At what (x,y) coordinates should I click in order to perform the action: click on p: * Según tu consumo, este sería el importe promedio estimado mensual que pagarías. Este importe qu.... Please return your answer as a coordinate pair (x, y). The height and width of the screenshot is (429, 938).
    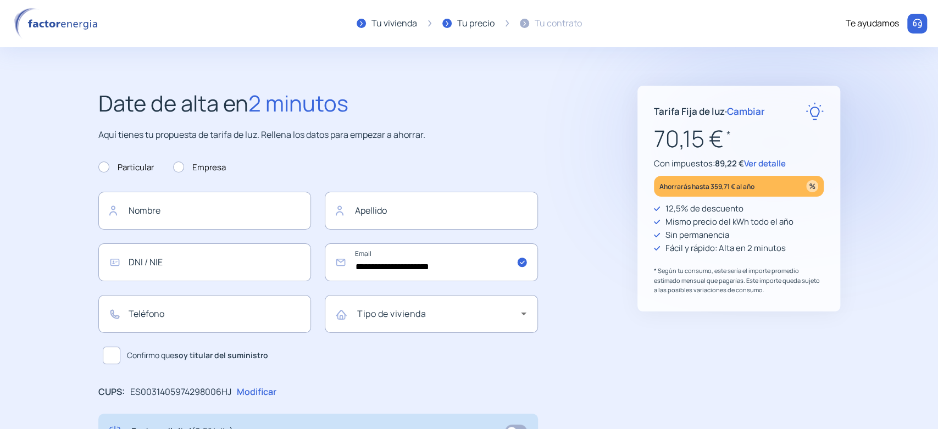
    Looking at the image, I should click on (739, 280).